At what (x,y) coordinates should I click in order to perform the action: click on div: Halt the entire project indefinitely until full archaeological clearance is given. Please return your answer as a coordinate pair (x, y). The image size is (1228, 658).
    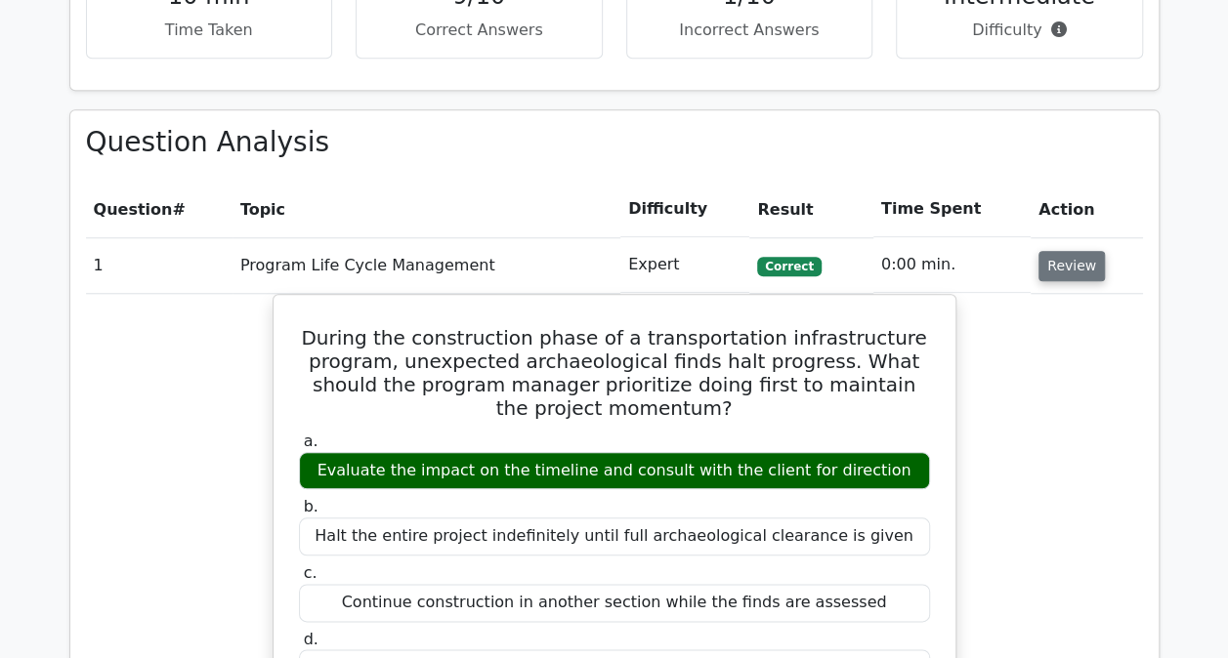
    Looking at the image, I should click on (614, 536).